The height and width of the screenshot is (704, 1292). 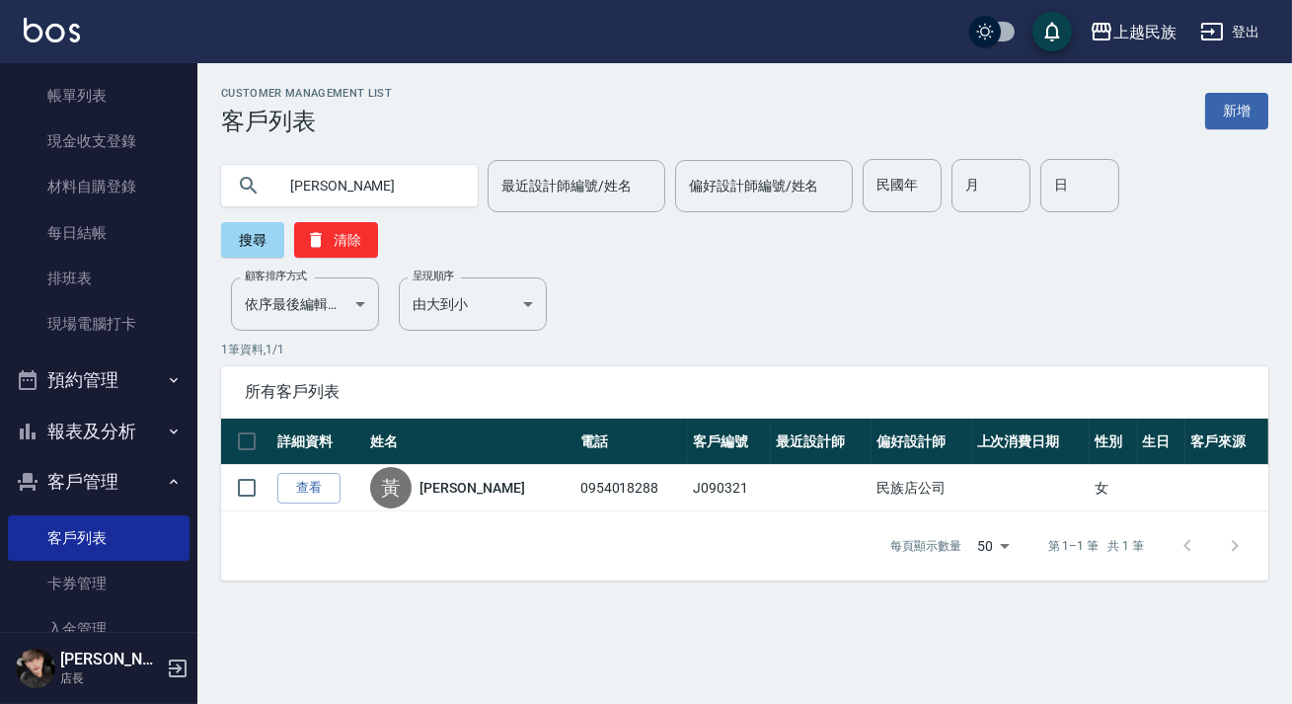 What do you see at coordinates (1145, 32) in the screenshot?
I see `div: 上越民族` at bounding box center [1145, 32].